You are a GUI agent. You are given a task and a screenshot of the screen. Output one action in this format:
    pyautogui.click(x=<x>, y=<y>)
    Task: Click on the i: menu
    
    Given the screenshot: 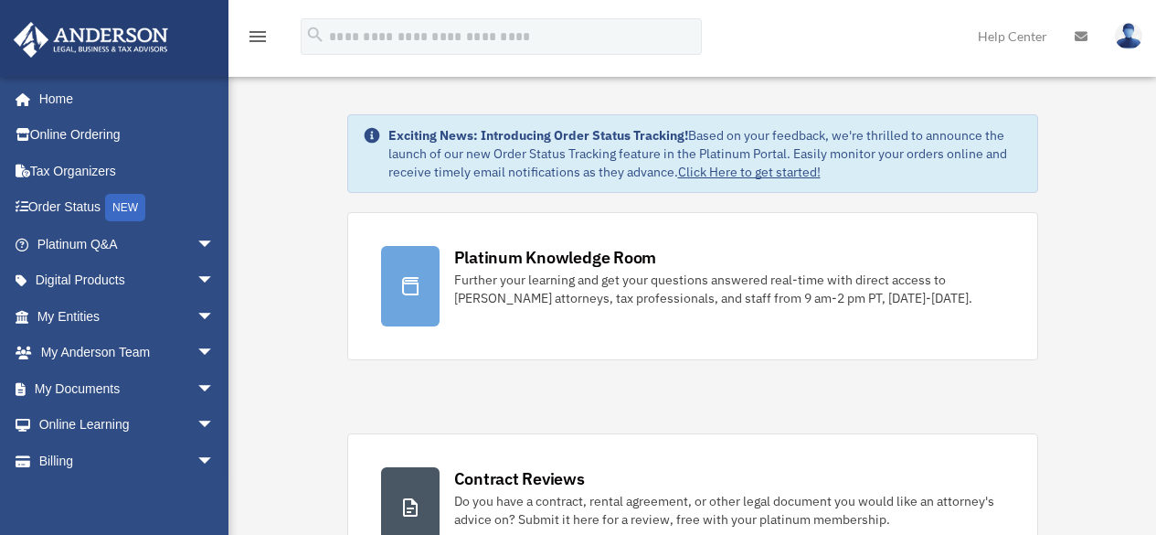 What is the action you would take?
    pyautogui.click(x=258, y=37)
    